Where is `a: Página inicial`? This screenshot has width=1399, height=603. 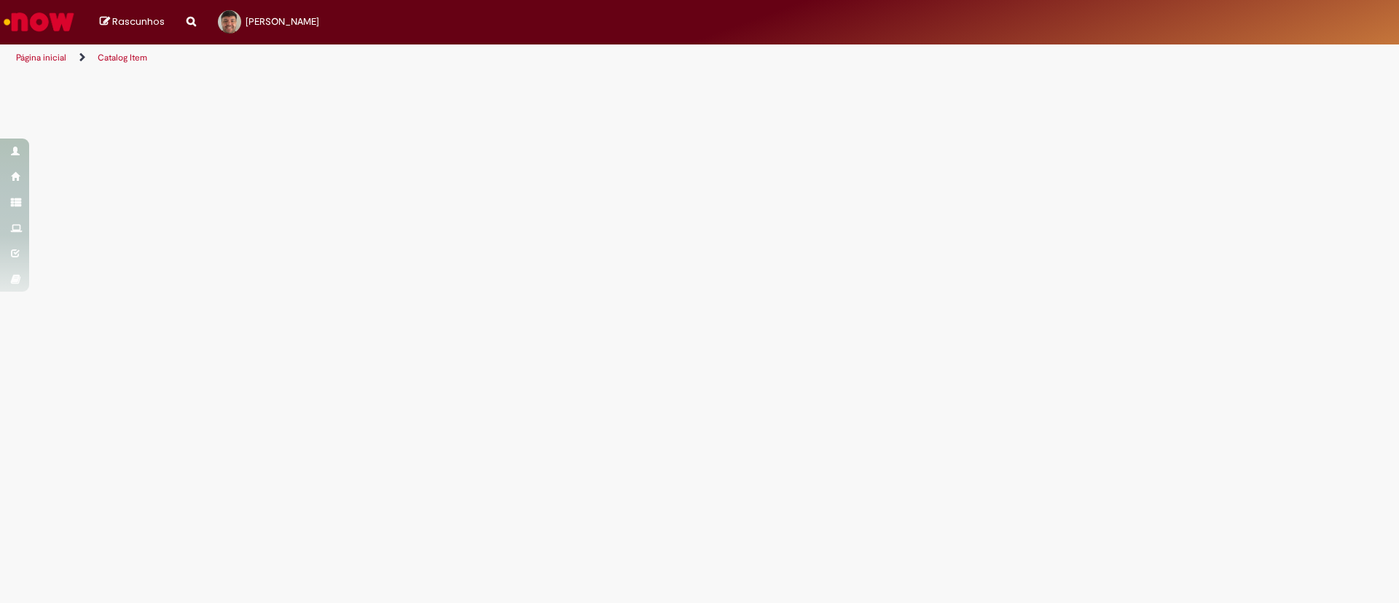 a: Página inicial is located at coordinates (41, 58).